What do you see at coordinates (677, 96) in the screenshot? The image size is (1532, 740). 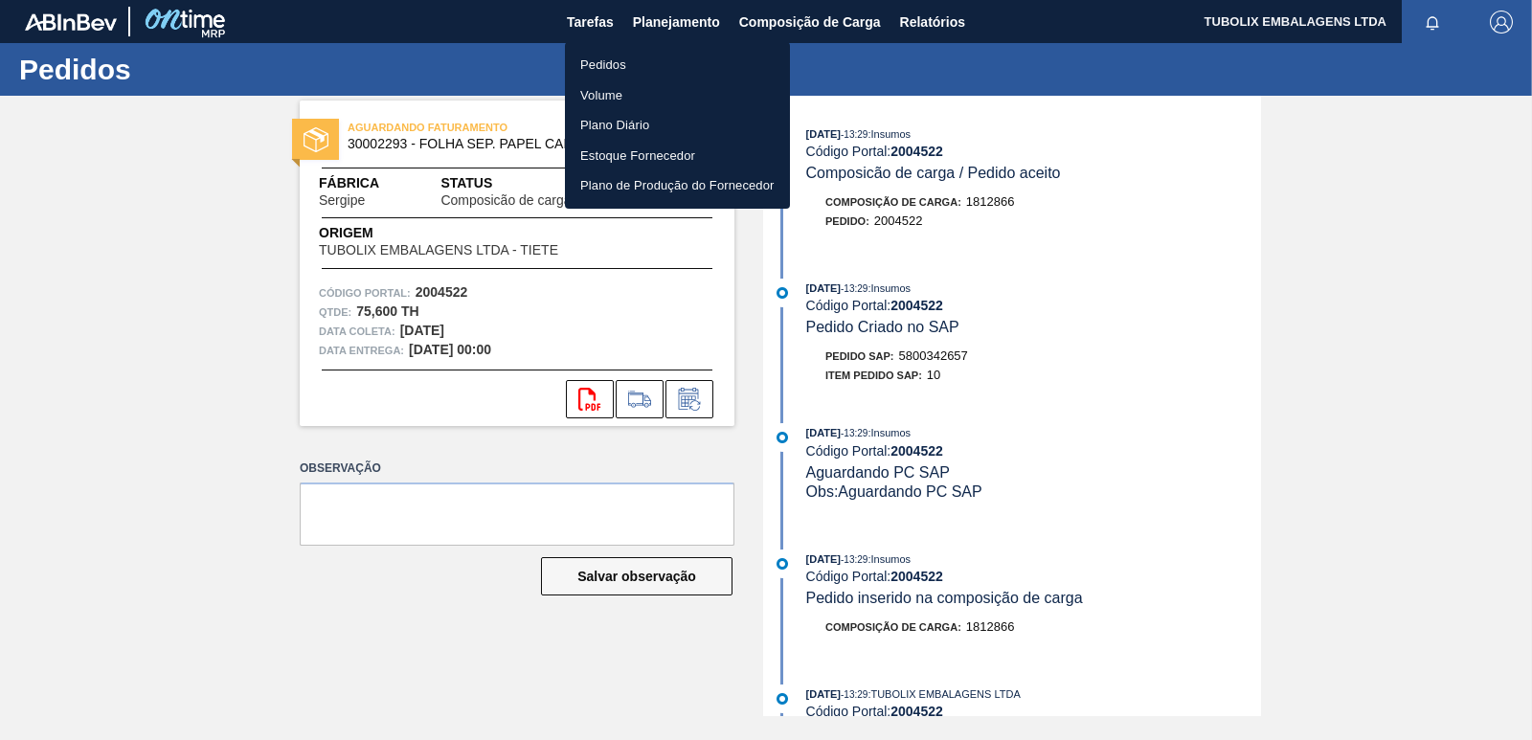 I see `a: Volume` at bounding box center [677, 96].